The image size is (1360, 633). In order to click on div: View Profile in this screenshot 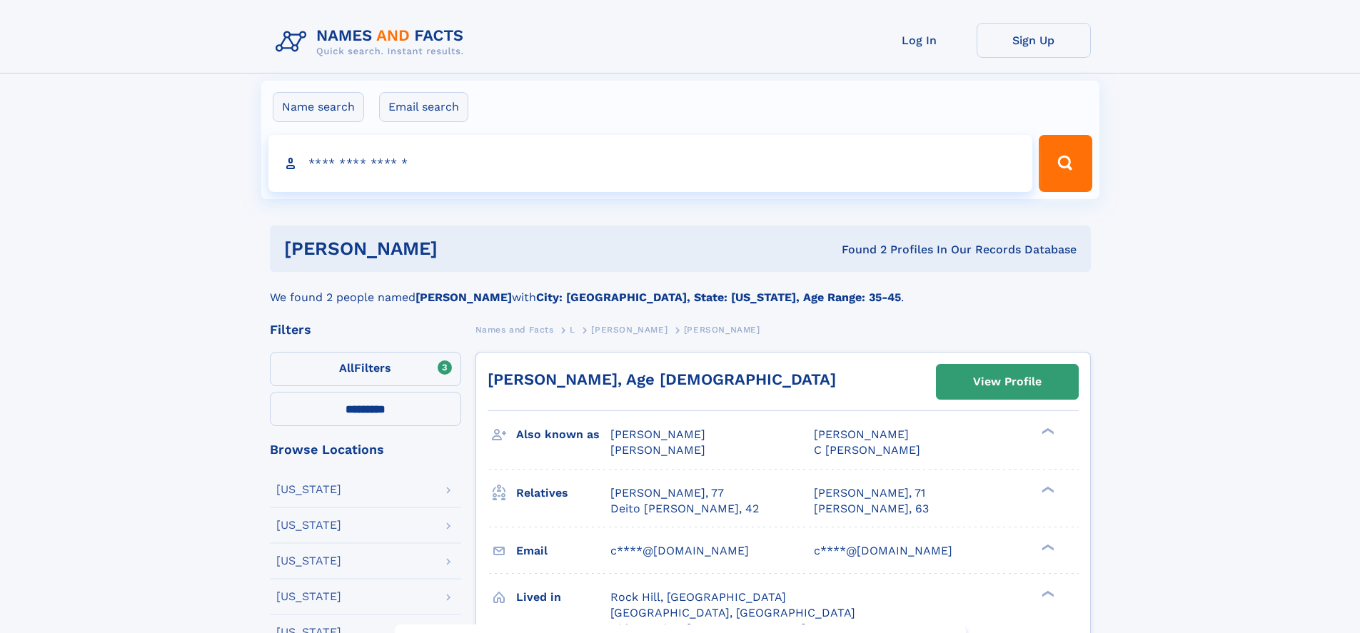, I will do `click(1008, 382)`.